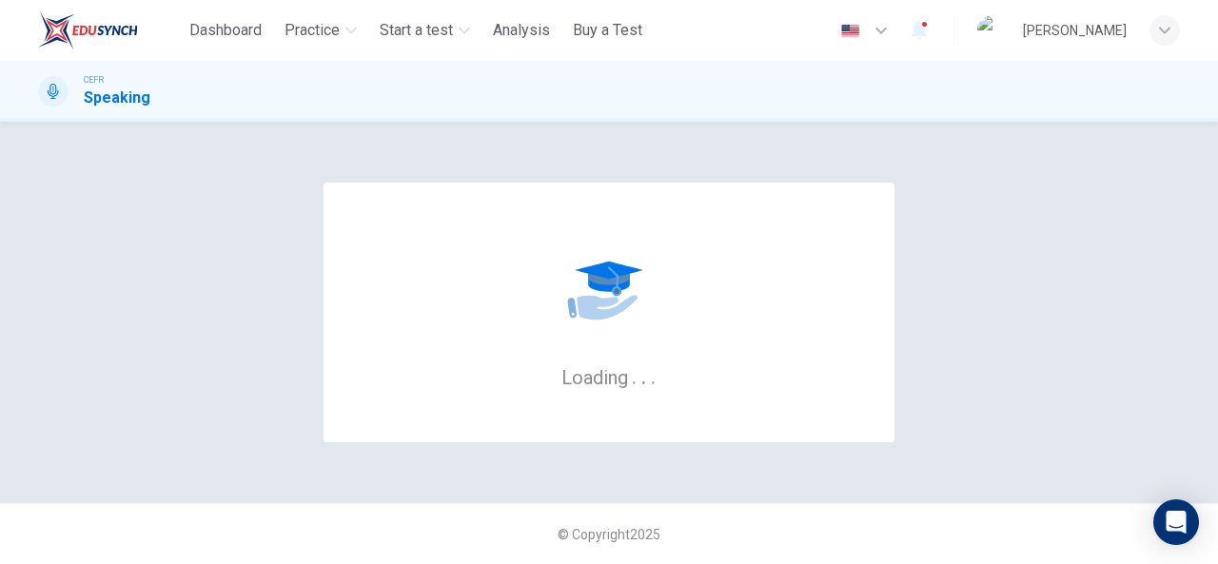 The height and width of the screenshot is (564, 1218). I want to click on h6: Loading, so click(609, 377).